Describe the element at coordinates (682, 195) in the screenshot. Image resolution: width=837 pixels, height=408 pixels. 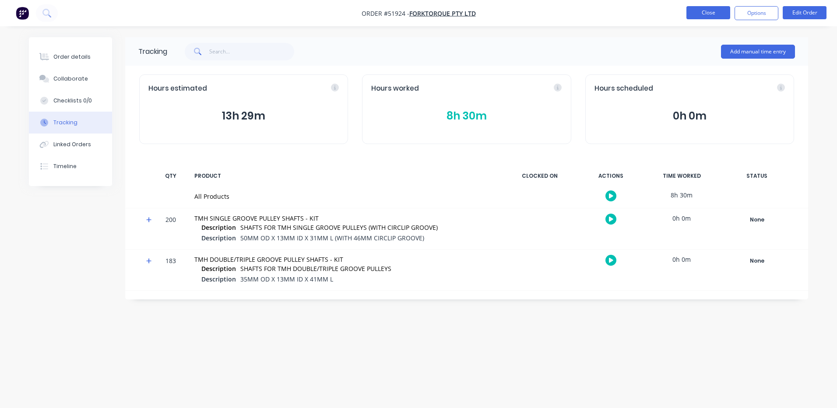
I see `div: 8h 30m` at that location.